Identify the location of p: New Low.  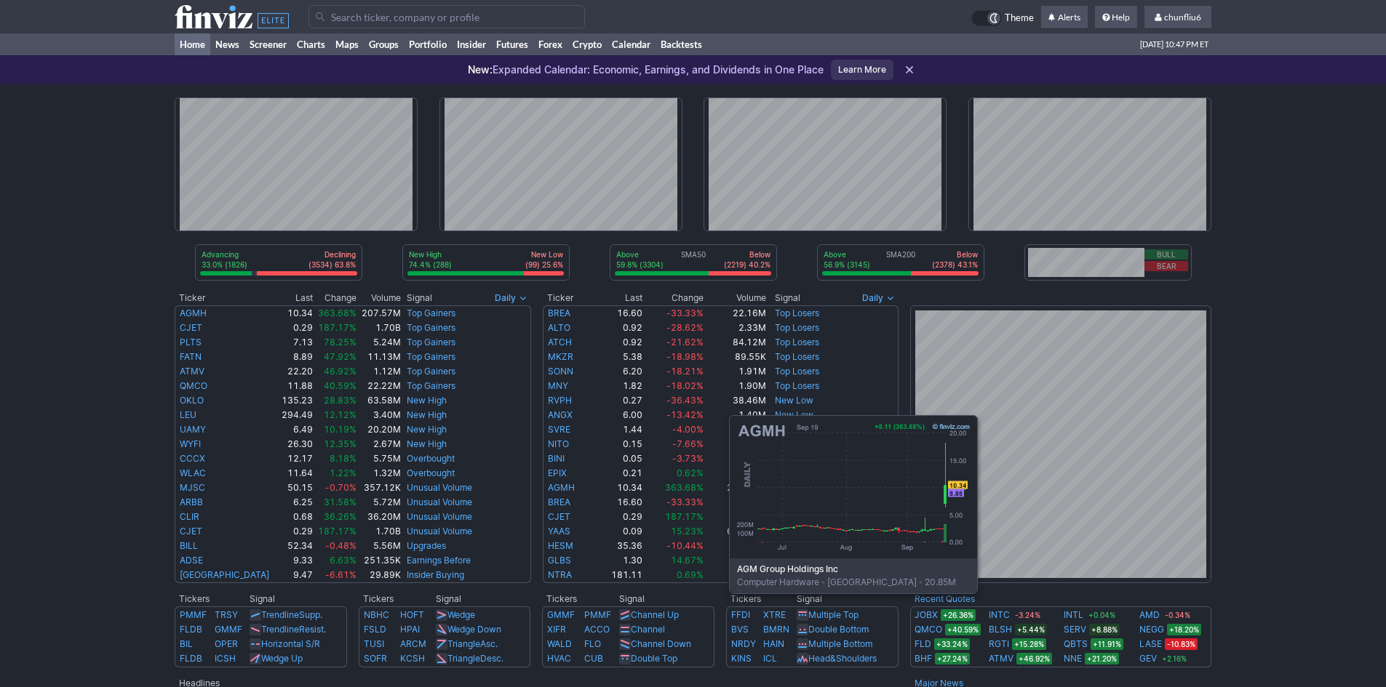
(544, 255).